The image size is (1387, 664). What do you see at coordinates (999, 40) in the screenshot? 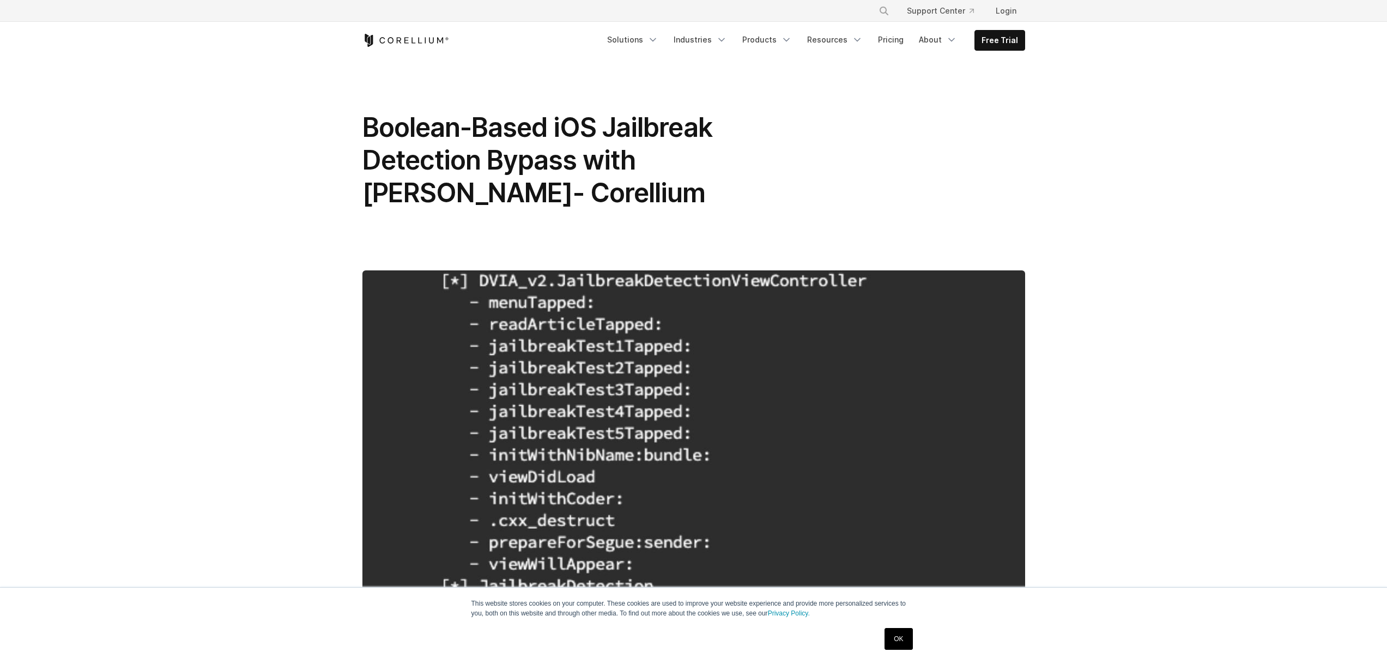
I see `a: Free Trial` at bounding box center [999, 40].